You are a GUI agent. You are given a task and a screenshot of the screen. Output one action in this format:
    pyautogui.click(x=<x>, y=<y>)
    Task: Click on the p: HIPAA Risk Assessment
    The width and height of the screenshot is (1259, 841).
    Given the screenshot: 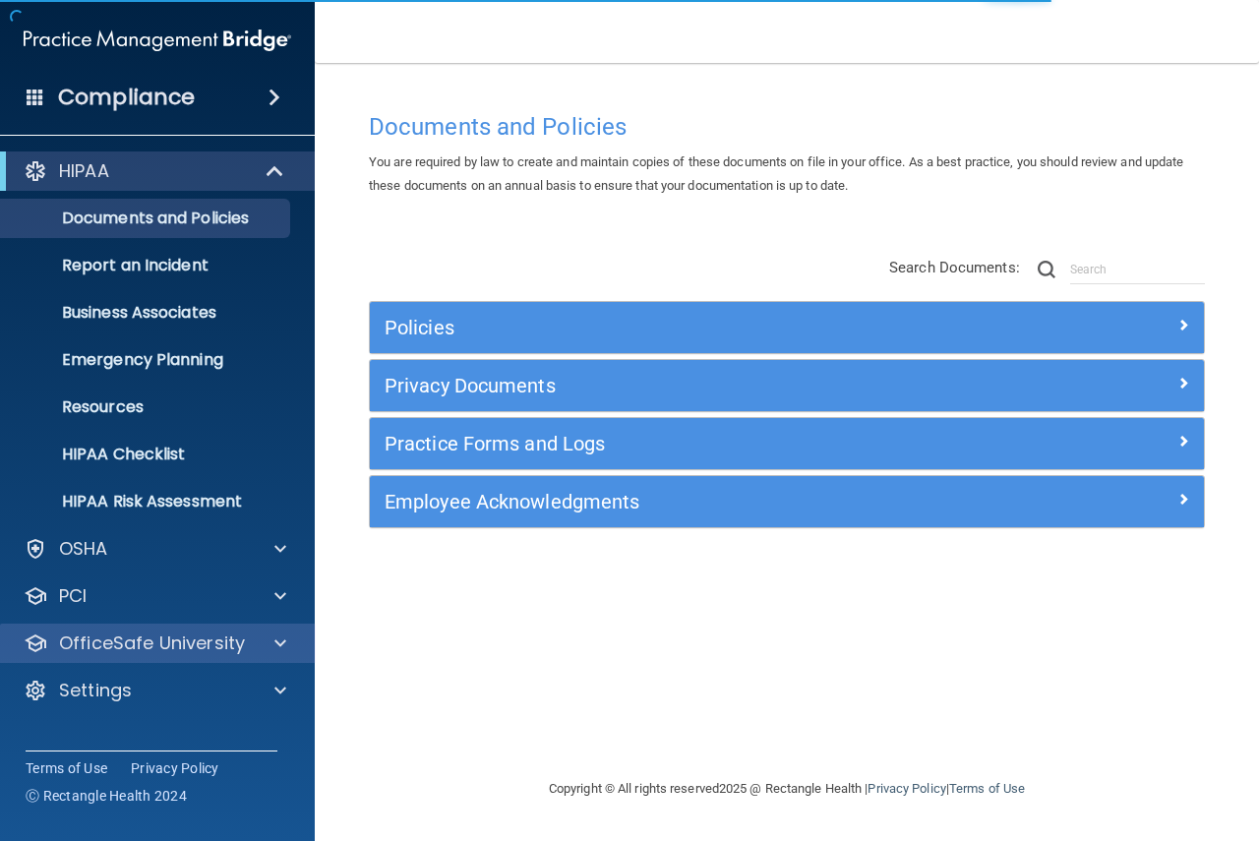 What is the action you would take?
    pyautogui.click(x=147, y=502)
    